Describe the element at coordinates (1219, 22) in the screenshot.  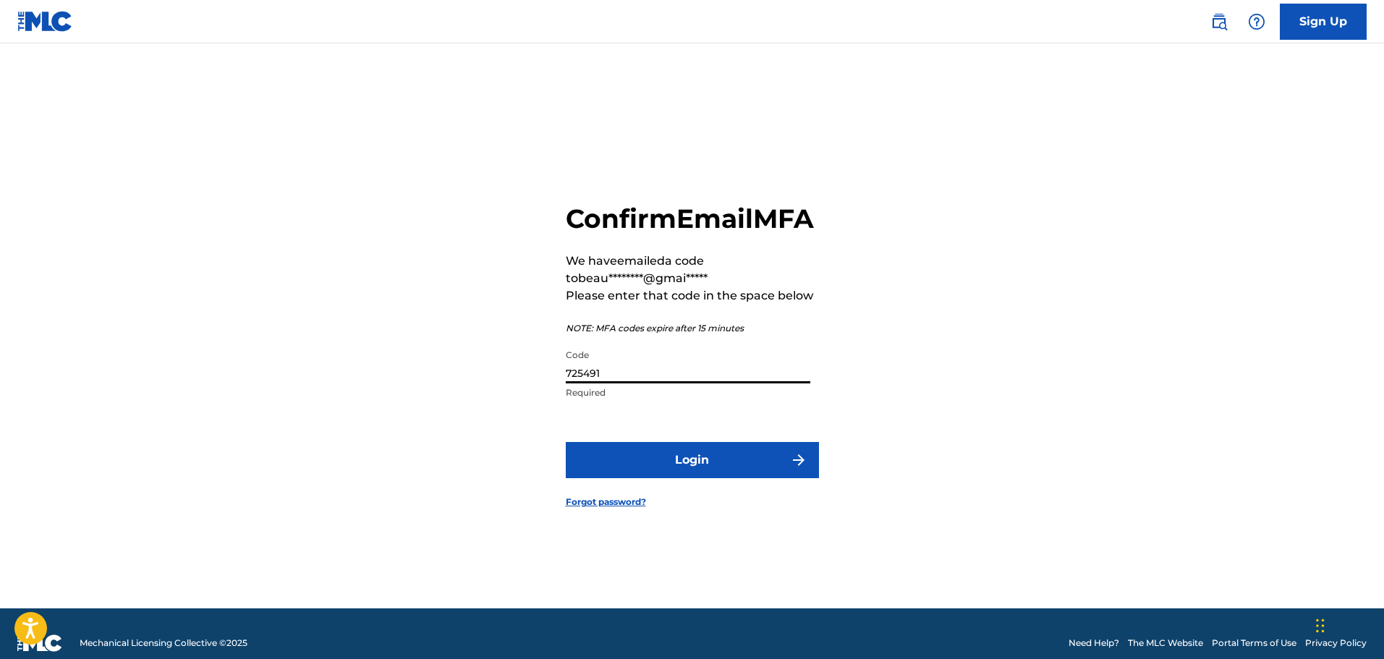
I see `img: search` at that location.